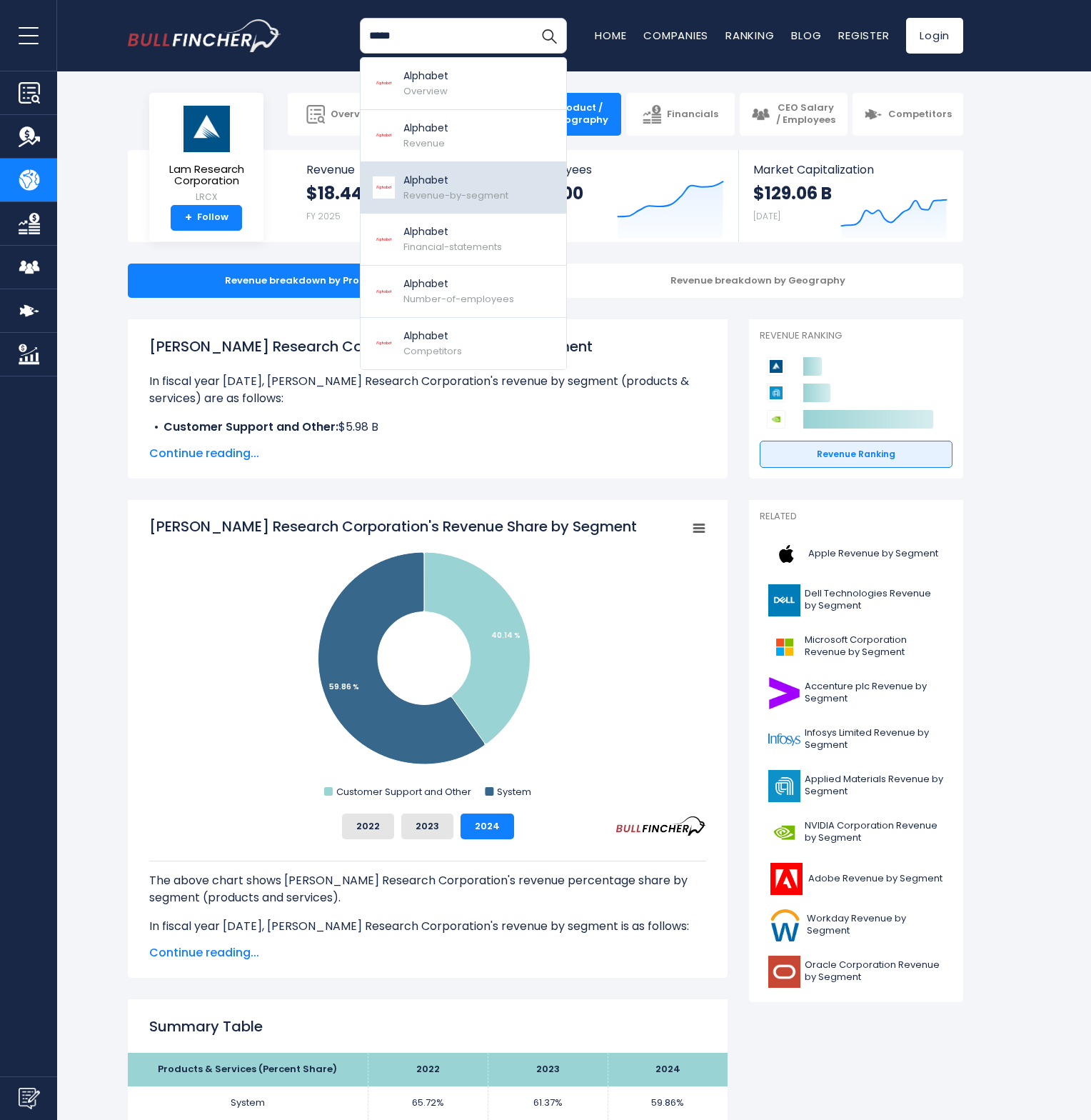 Image resolution: width=1091 pixels, height=1120 pixels. Describe the element at coordinates (776, 420) in the screenshot. I see `img: NVIDIA Corporation competitors logo` at that location.